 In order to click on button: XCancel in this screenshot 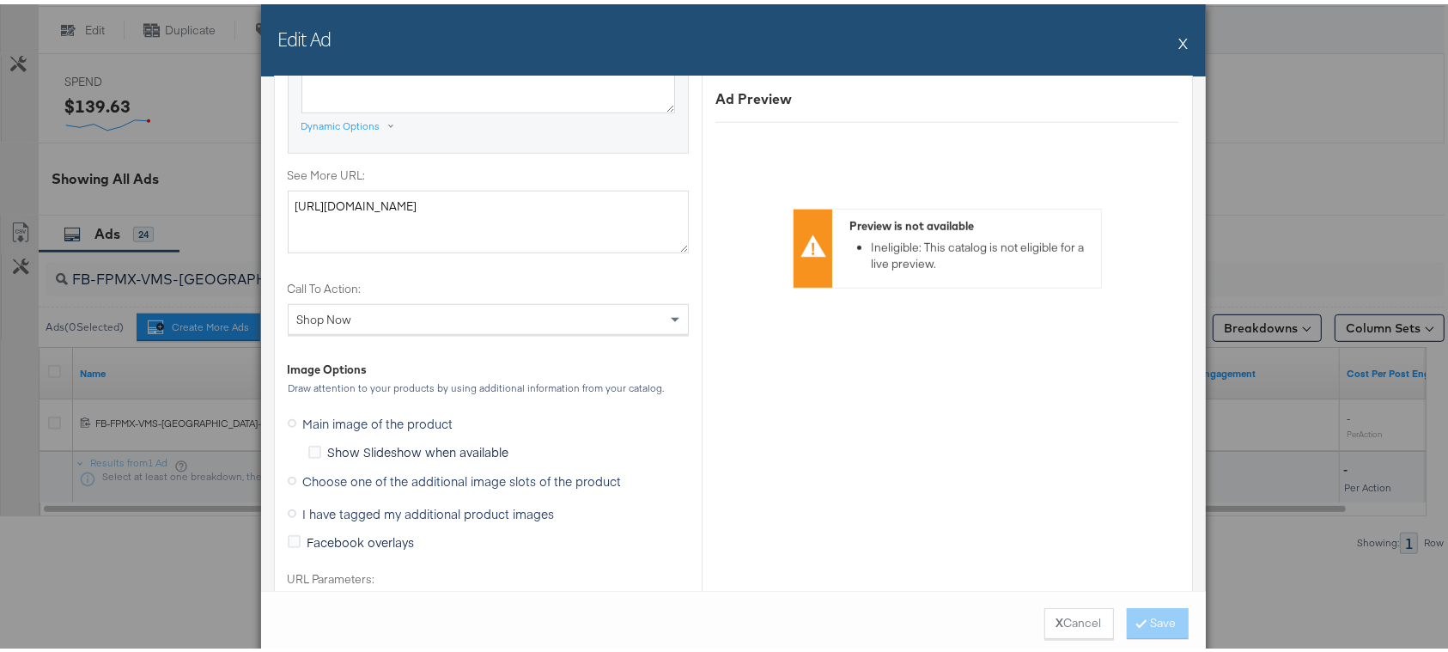, I will do `click(1079, 619)`.